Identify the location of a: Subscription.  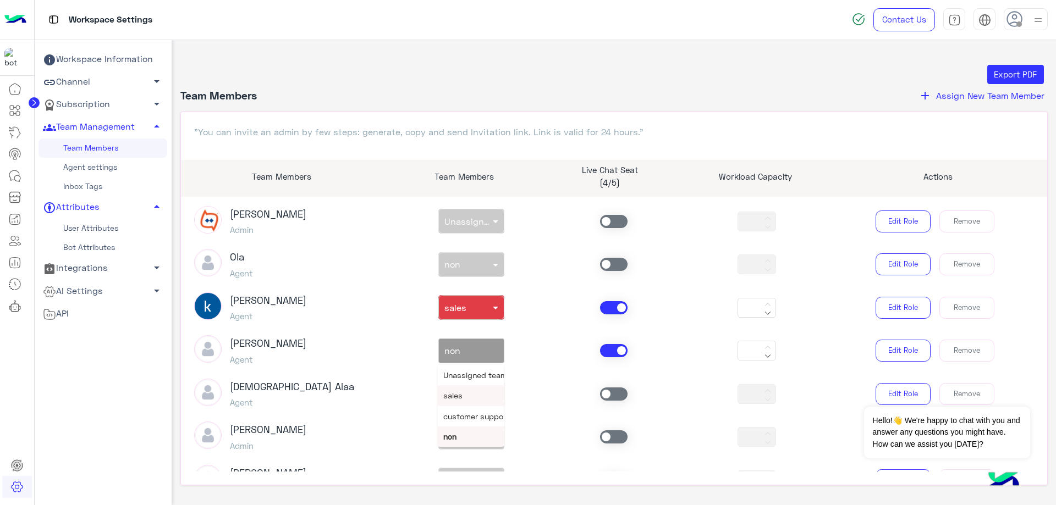
(103, 104).